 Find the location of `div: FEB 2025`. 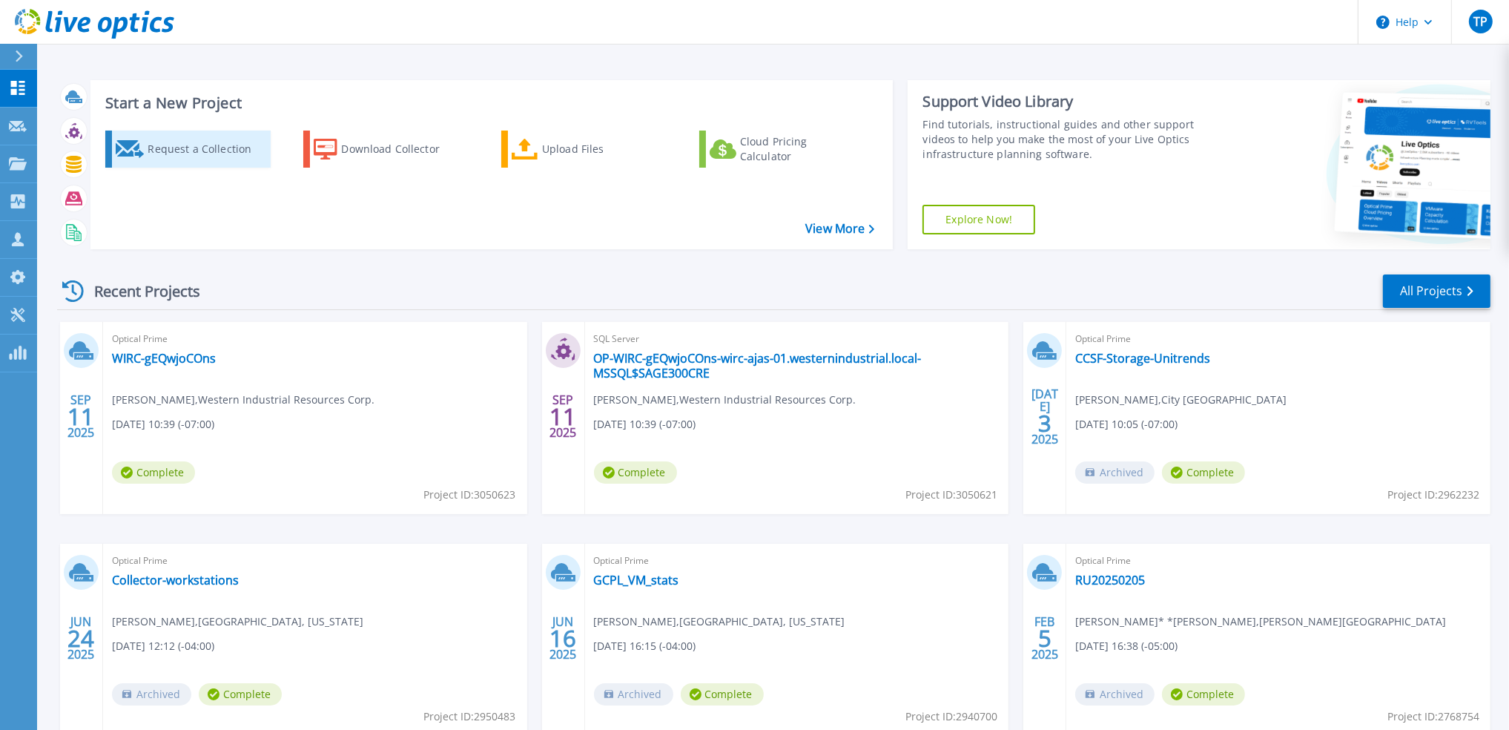

div: FEB 2025 is located at coordinates (1045, 638).